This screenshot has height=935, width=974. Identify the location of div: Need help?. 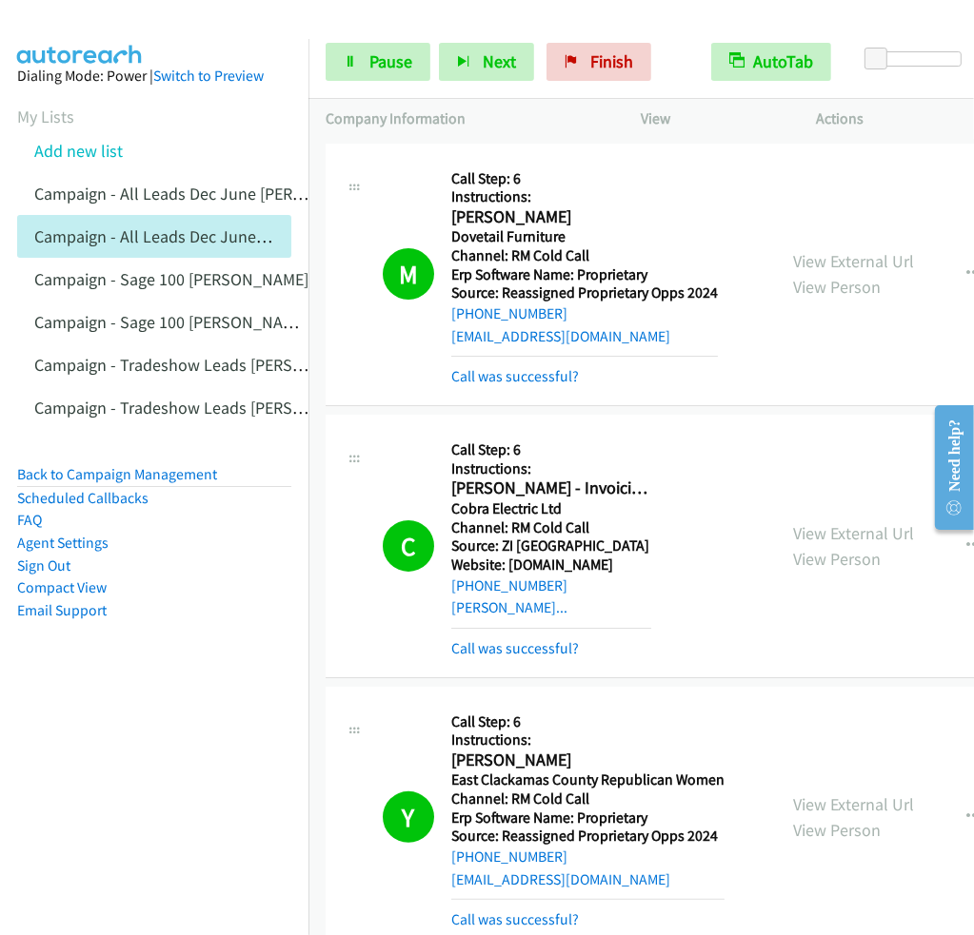
(34, 64).